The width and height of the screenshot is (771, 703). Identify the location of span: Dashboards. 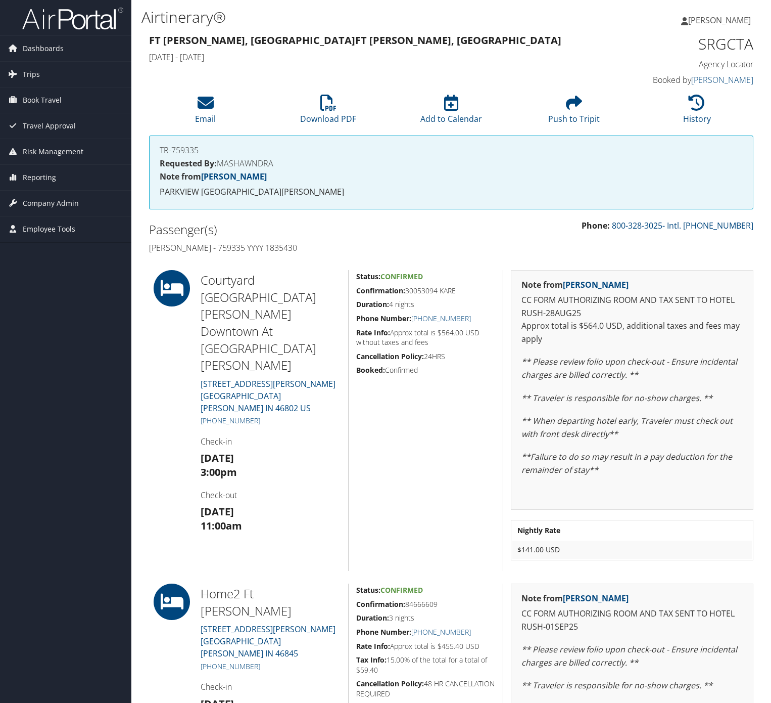
(43, 49).